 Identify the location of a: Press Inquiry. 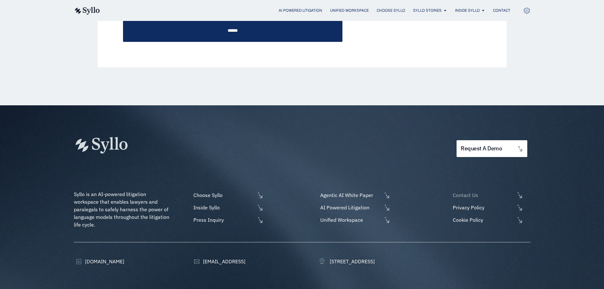
(227, 220).